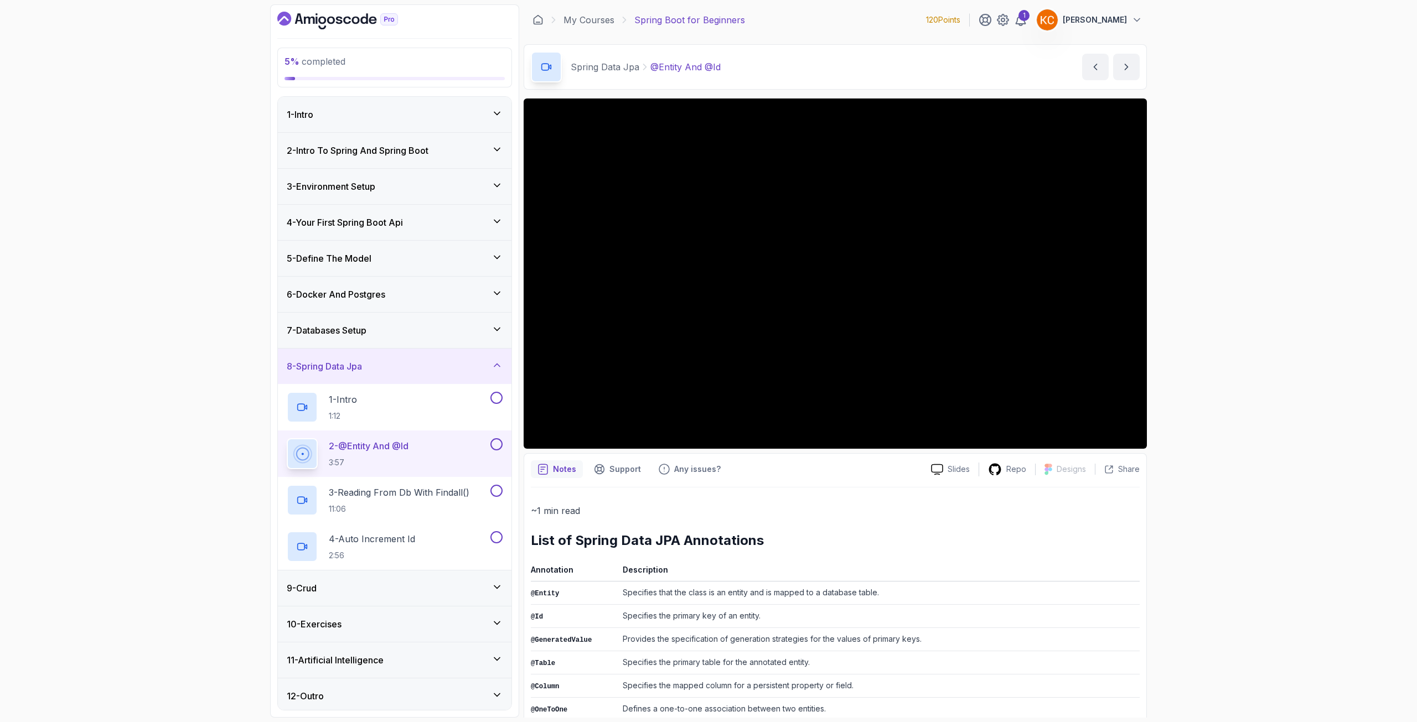 The image size is (1417, 722). Describe the element at coordinates (1071, 469) in the screenshot. I see `p: Designs` at that location.